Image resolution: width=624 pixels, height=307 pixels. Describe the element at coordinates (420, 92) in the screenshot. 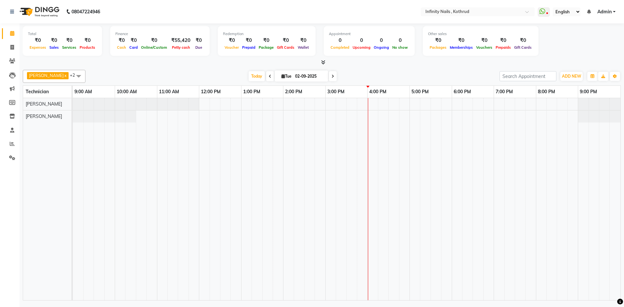

I see `a: 5:00 PM` at that location.